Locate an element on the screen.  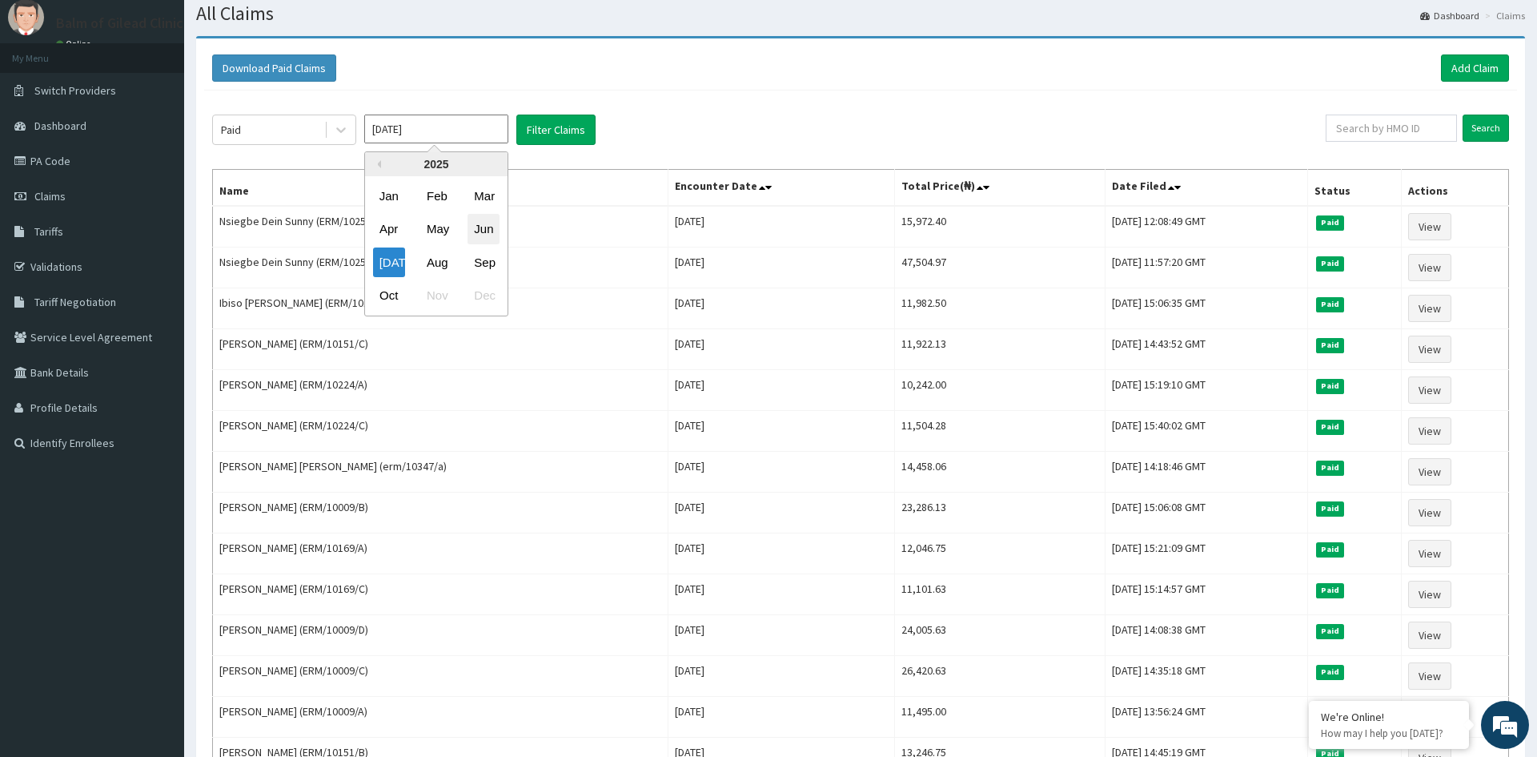
td: 15,972.40 is located at coordinates (999, 227).